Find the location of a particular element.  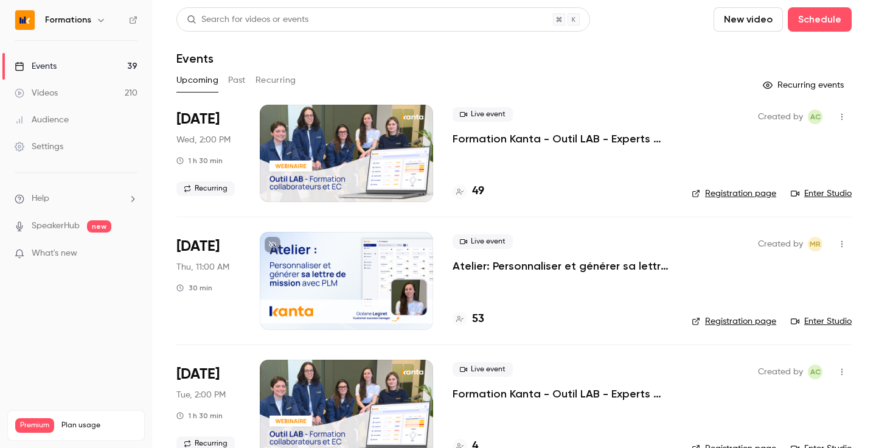

a: 49 is located at coordinates (468, 191).